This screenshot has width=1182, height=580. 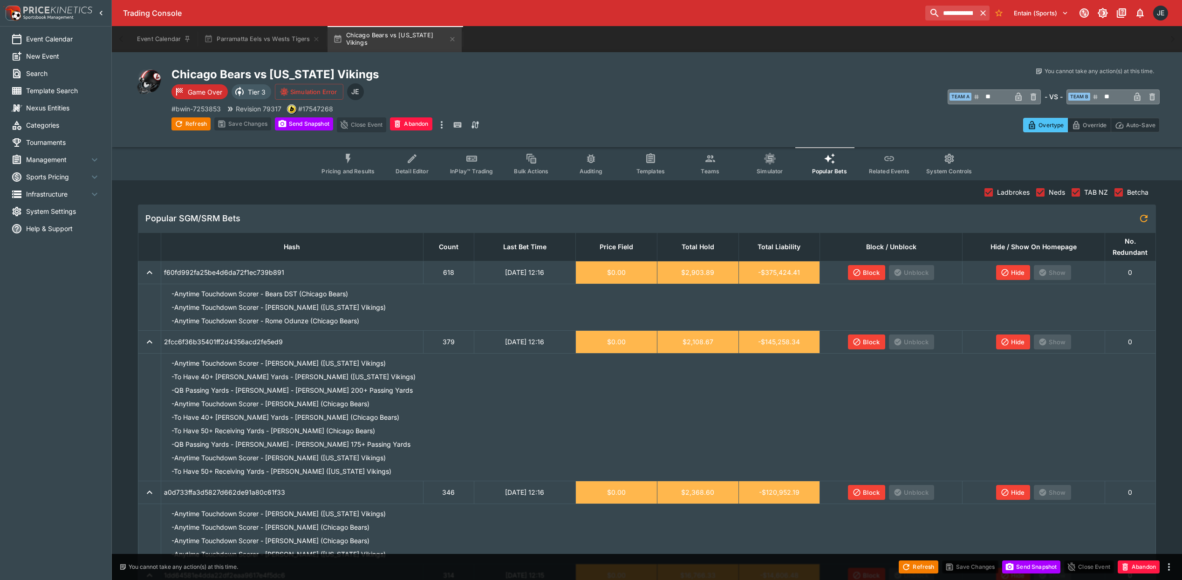 What do you see at coordinates (262, 39) in the screenshot?
I see `button: Parramatta Eels vs Wests Tigers` at bounding box center [262, 39].